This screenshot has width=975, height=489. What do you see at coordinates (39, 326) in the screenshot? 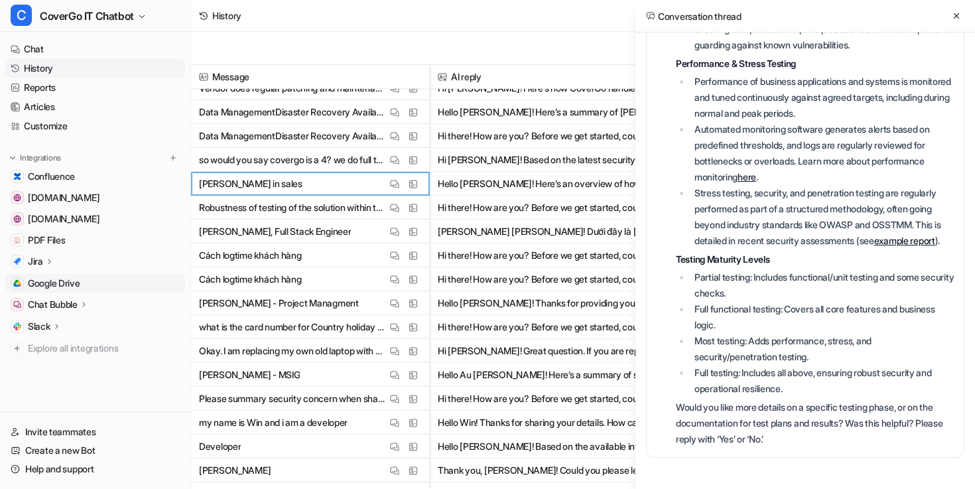
I see `p: Slack` at bounding box center [39, 326].